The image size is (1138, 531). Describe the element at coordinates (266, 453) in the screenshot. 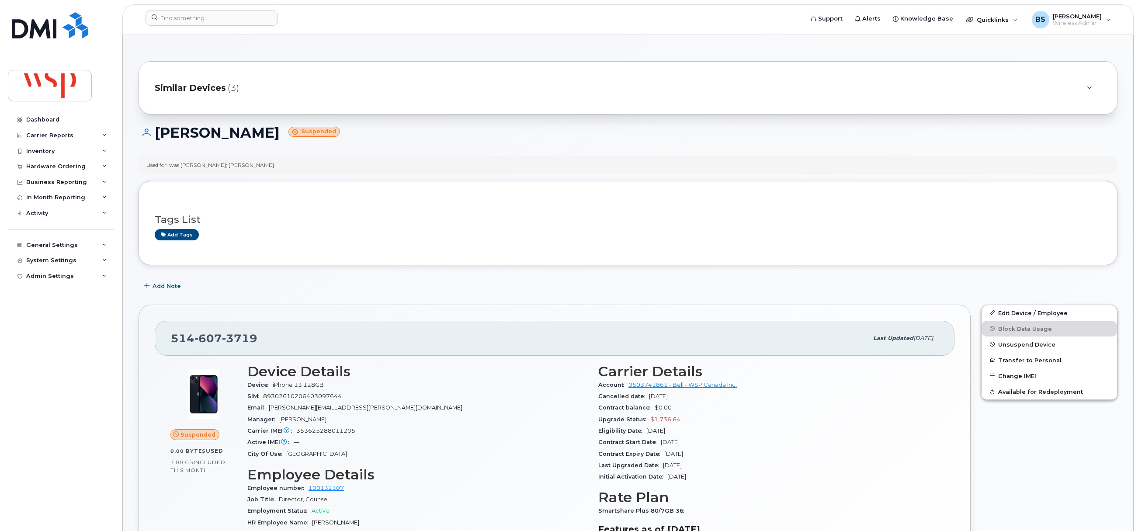

I see `span: City Of Use` at that location.